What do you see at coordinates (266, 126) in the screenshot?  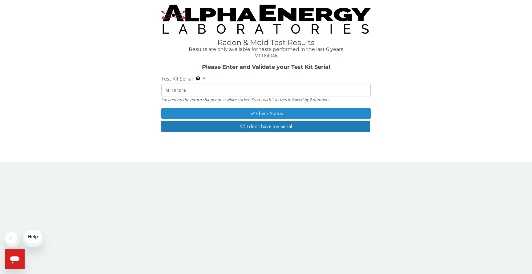 I see `button: I don't have my Serial` at bounding box center [266, 126].